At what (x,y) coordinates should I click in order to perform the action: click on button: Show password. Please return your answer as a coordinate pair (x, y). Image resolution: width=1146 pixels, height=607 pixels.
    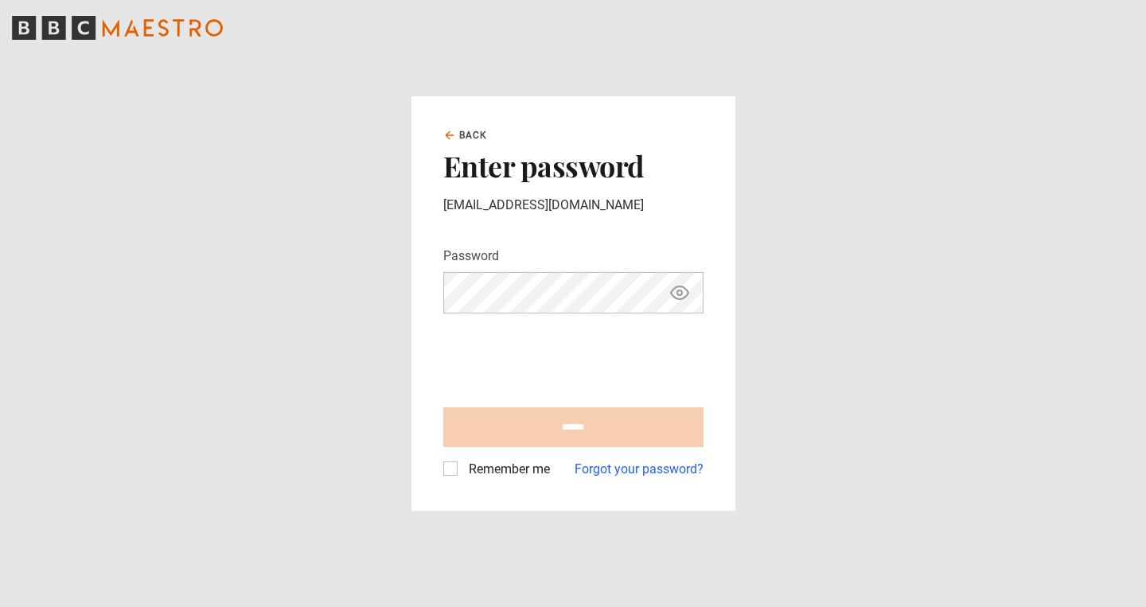
    Looking at the image, I should click on (679, 293).